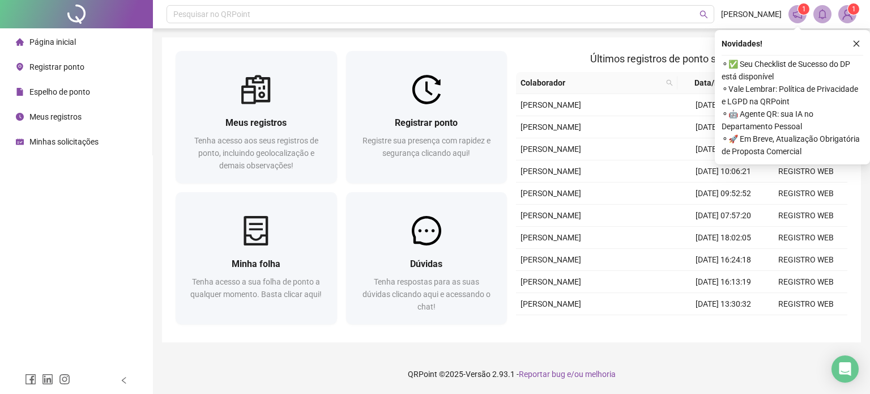 This screenshot has height=394, width=870. What do you see at coordinates (256, 153) in the screenshot?
I see `span: Tenha acesso aos seus registros de ponto, incluindo geolocalização e demais observações!` at bounding box center [256, 153].